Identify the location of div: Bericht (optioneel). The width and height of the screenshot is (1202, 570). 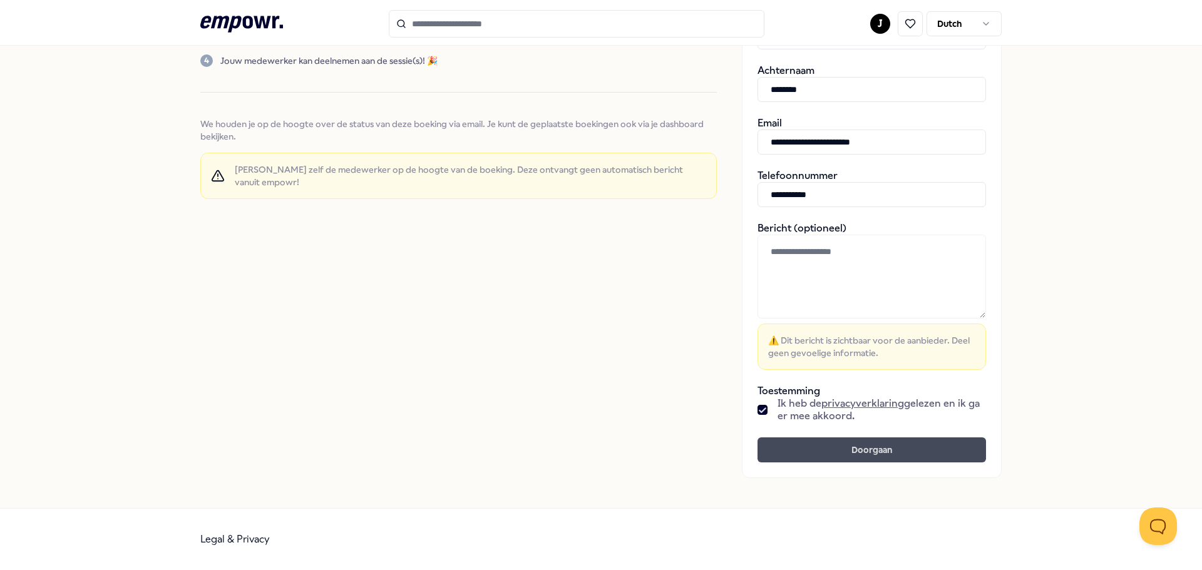
(871, 296).